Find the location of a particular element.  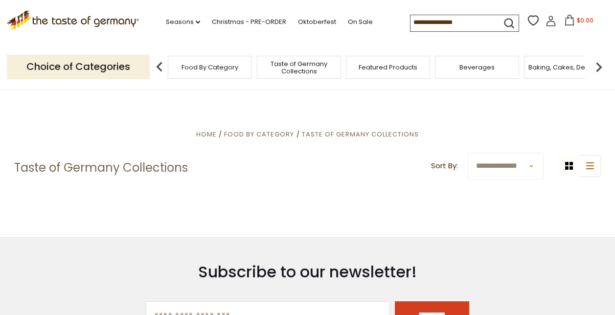

a: Oktoberfest is located at coordinates (317, 22).